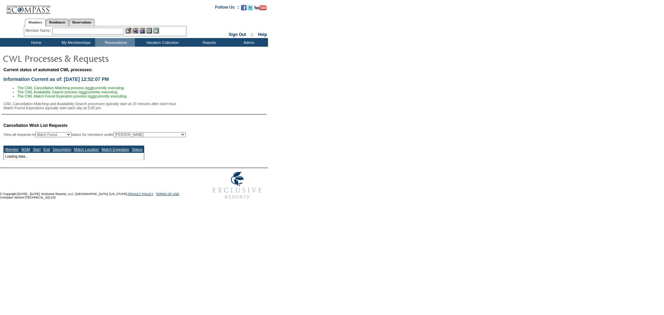 This screenshot has height=315, width=664. Describe the element at coordinates (135, 30) in the screenshot. I see `img: View` at that location.